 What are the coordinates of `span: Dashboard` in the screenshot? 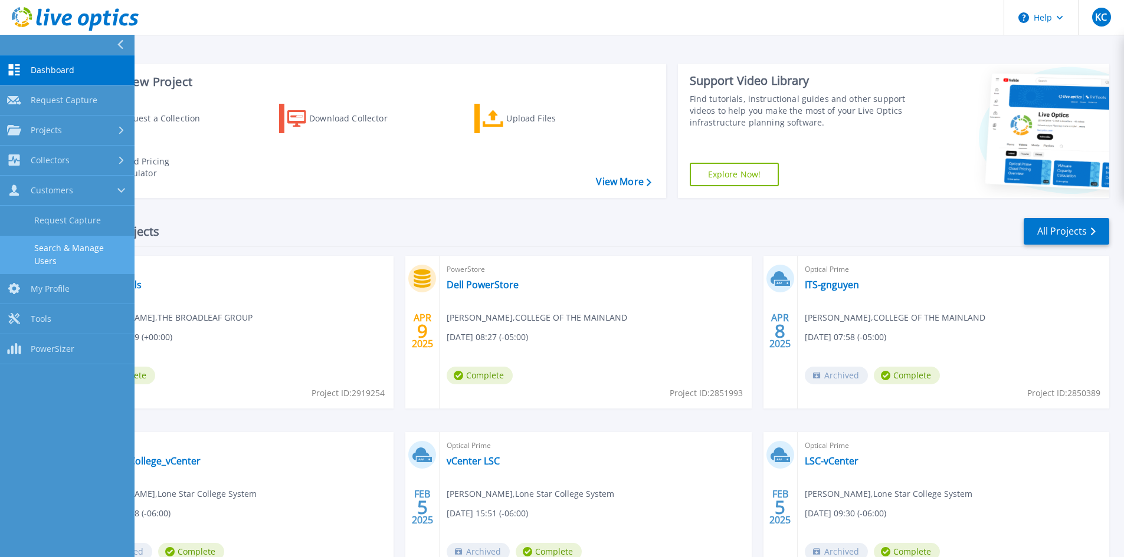 It's located at (53, 70).